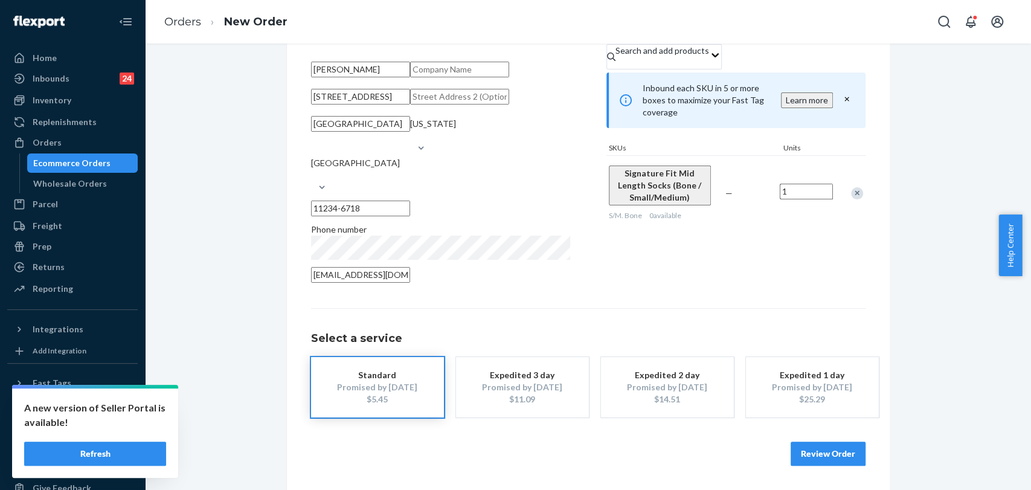 The image size is (1031, 490). What do you see at coordinates (665, 215) in the screenshot?
I see `span: 0 available` at bounding box center [665, 215].